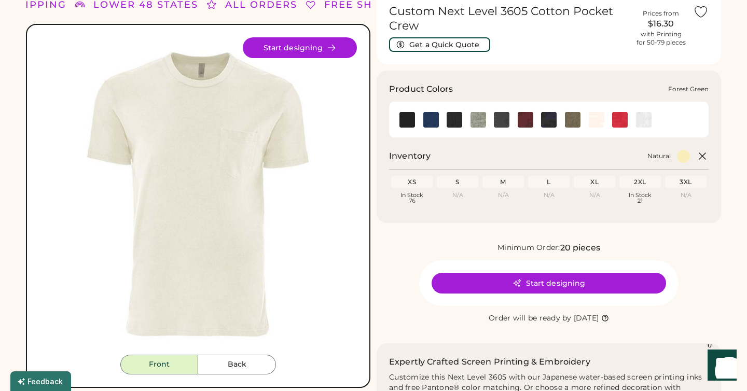 This screenshot has width=747, height=391. What do you see at coordinates (526, 120) in the screenshot?
I see `div: Maroon` at bounding box center [526, 120].